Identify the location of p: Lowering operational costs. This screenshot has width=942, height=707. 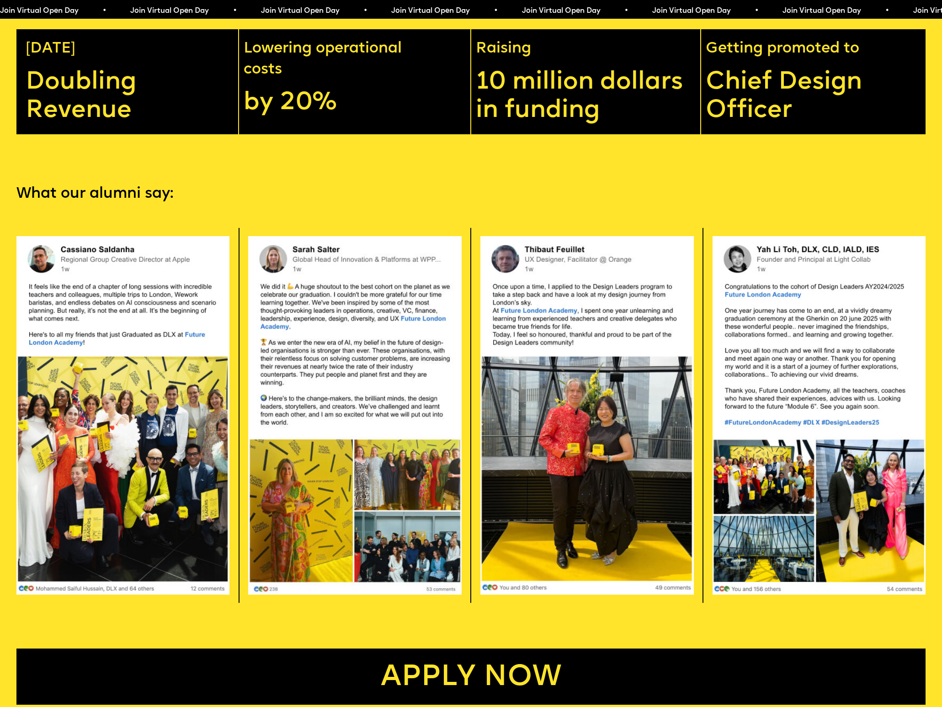
(352, 59).